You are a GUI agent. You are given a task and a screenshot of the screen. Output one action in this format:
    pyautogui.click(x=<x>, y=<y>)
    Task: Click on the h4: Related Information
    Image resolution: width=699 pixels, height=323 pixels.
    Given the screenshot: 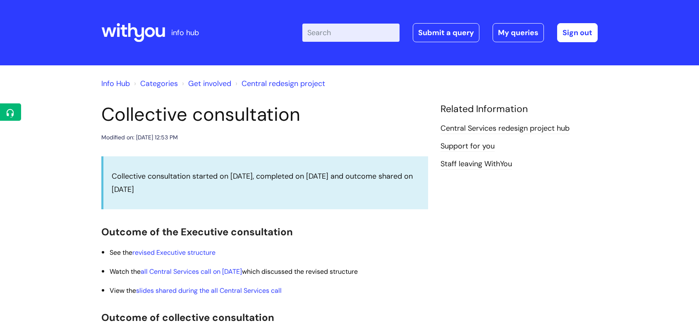 What is the action you would take?
    pyautogui.click(x=519, y=109)
    